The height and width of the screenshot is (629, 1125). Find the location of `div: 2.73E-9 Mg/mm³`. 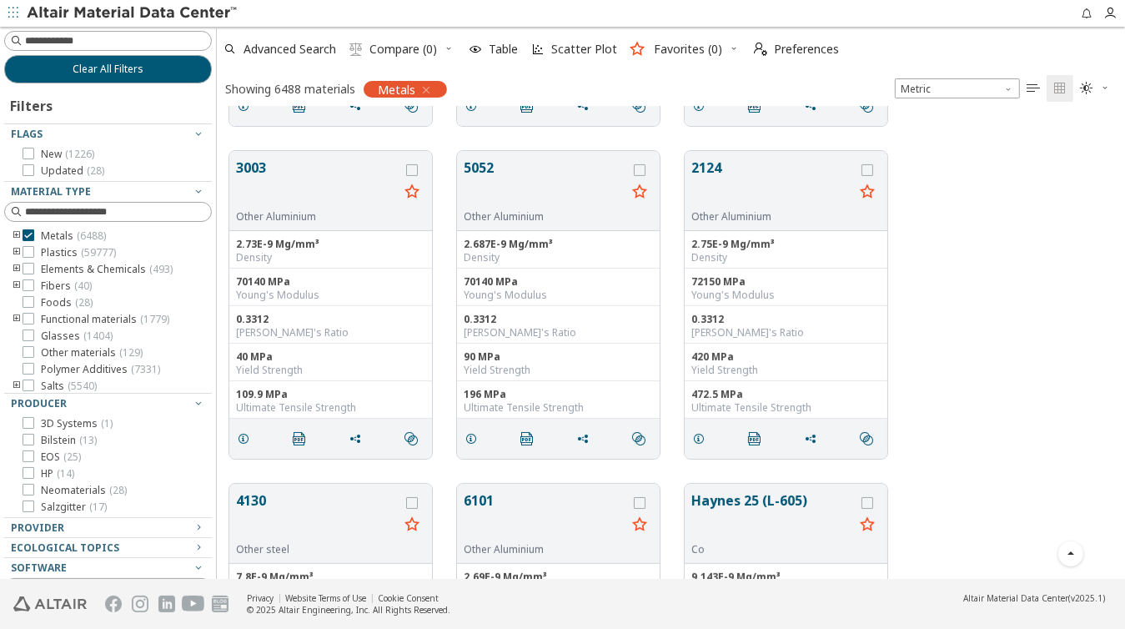

div: 2.73E-9 Mg/mm³ is located at coordinates (330, 244).